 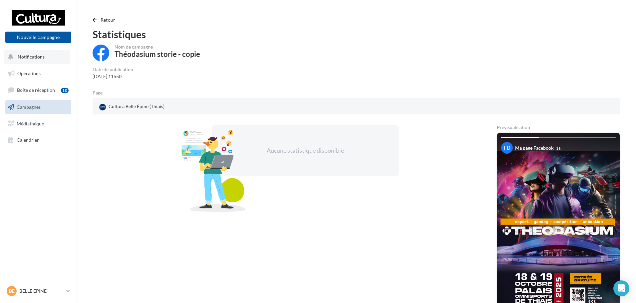 I want to click on a: Calendrier, so click(x=38, y=140).